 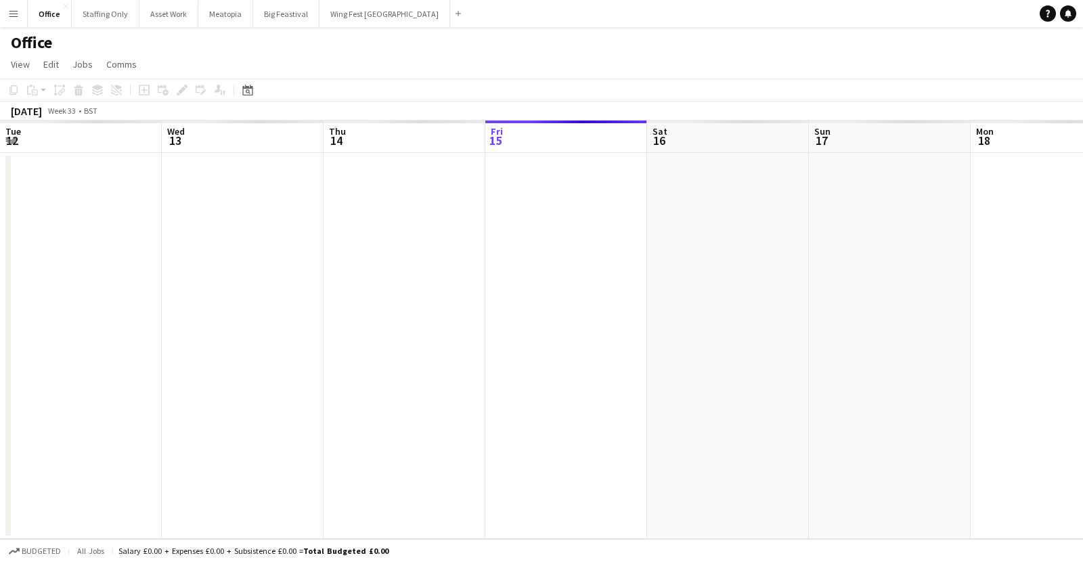 I want to click on span: Jobs, so click(x=83, y=64).